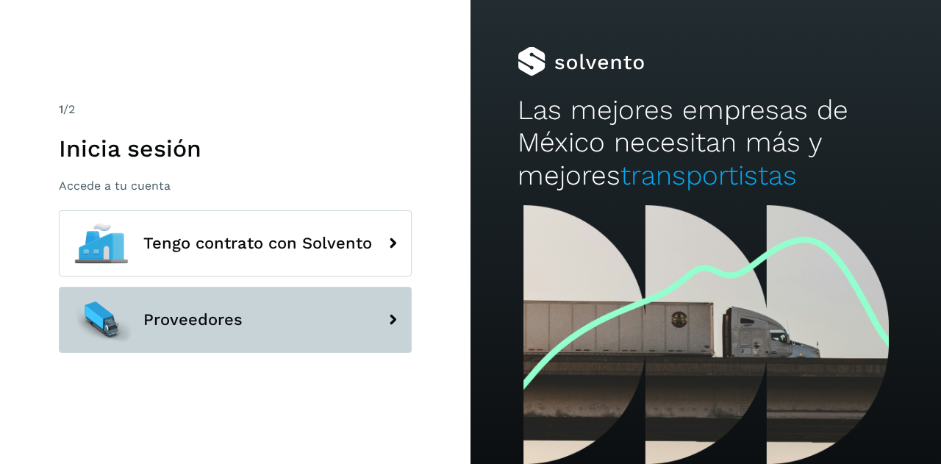  Describe the element at coordinates (235, 148) in the screenshot. I see `h1: Inicia sesión` at that location.